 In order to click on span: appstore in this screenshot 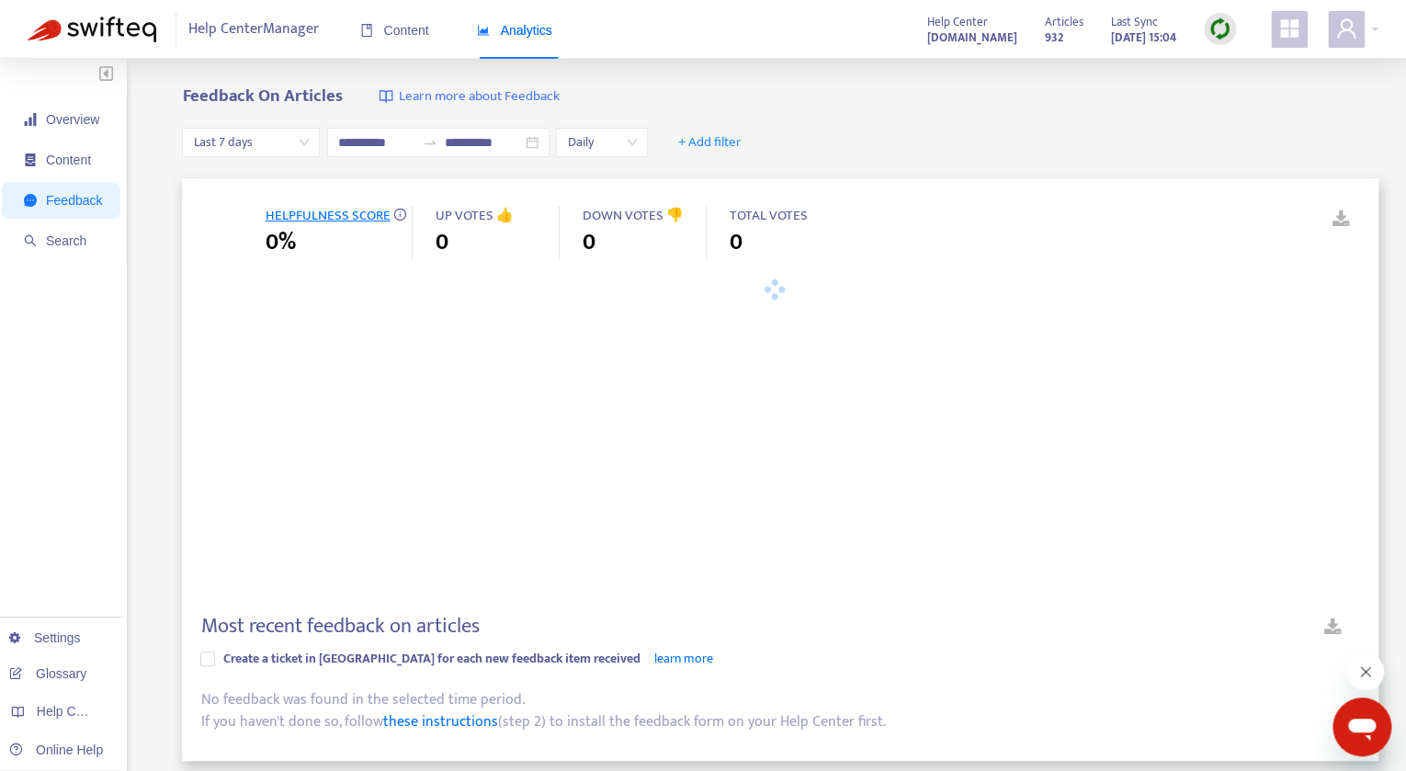, I will do `click(1289, 28)`.